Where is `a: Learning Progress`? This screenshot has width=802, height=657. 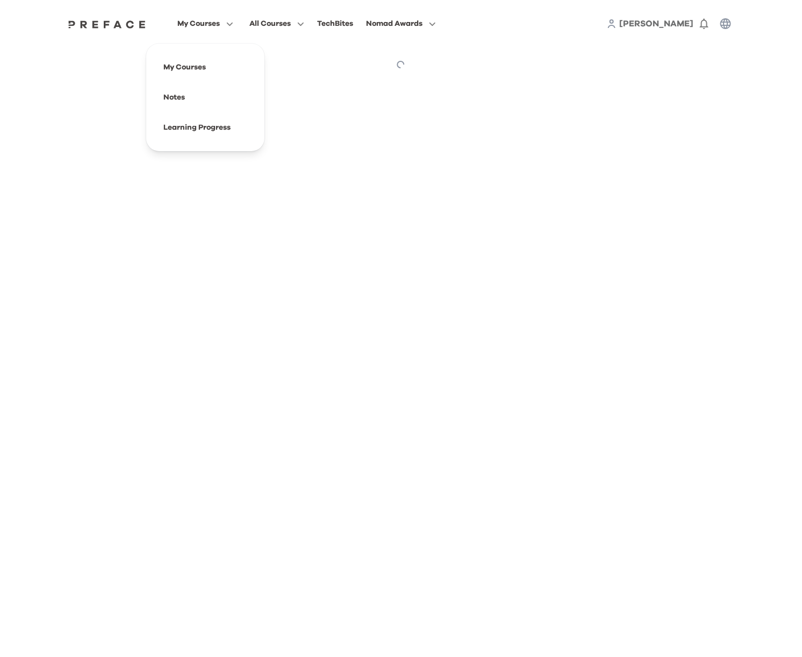
a: Learning Progress is located at coordinates (197, 127).